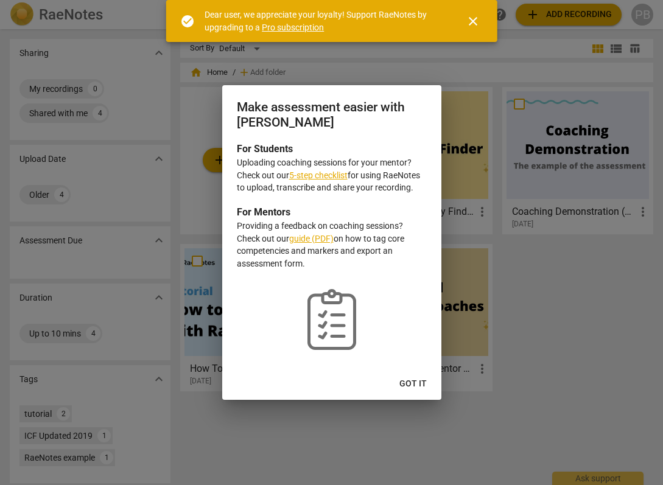 This screenshot has height=485, width=663. Describe the element at coordinates (413, 384) in the screenshot. I see `span: Got it` at that location.